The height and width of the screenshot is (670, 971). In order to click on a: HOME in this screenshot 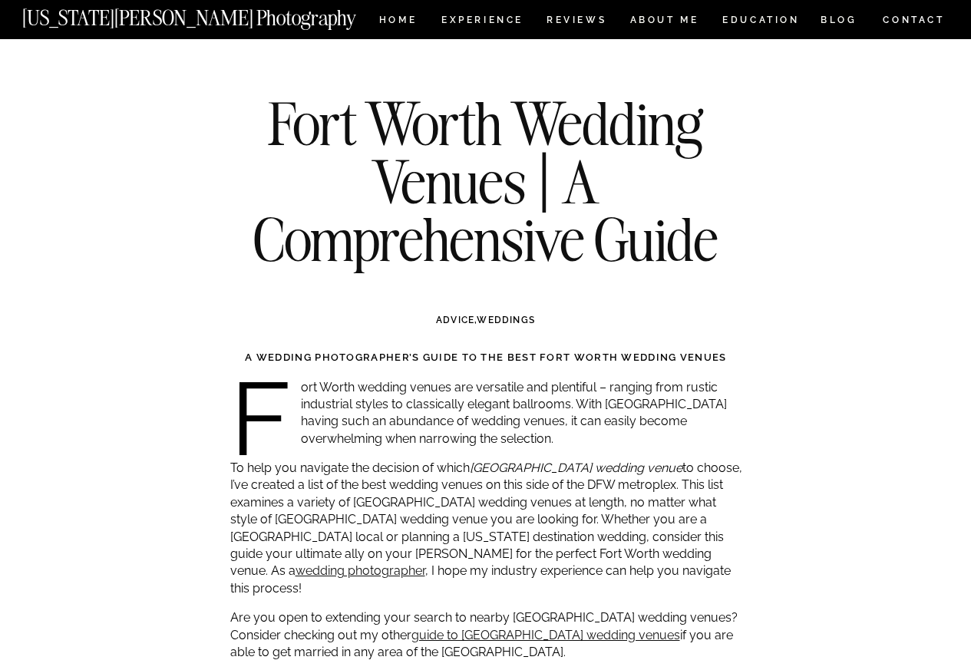, I will do `click(398, 21)`.